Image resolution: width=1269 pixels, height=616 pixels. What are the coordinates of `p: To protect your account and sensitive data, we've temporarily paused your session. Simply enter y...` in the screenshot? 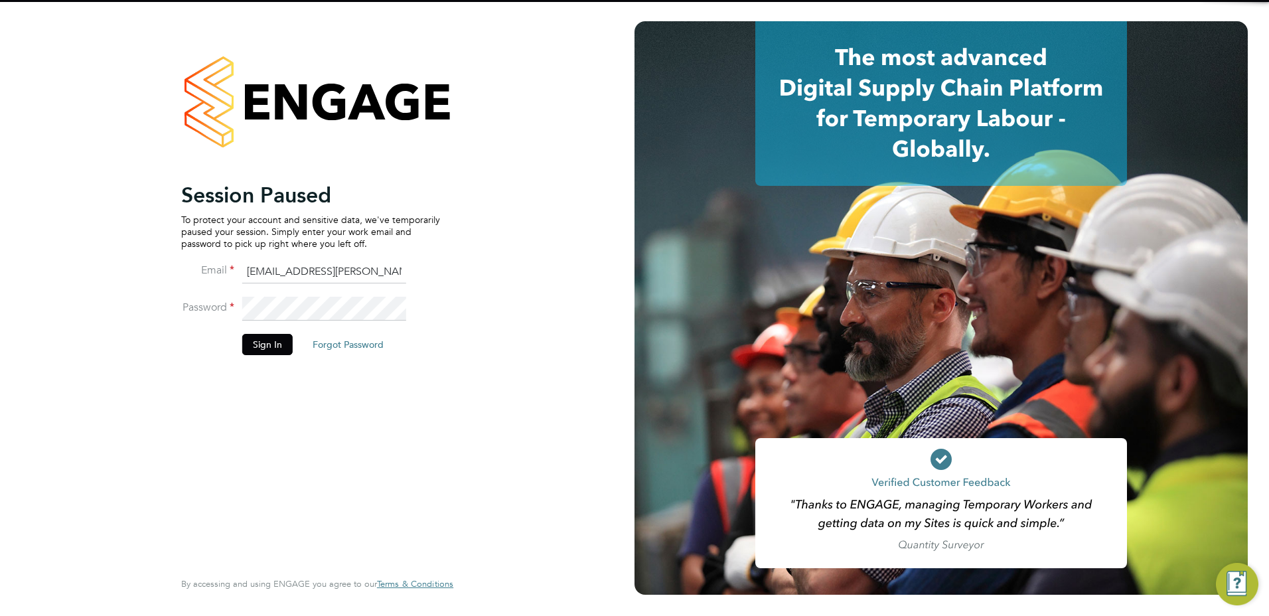 It's located at (311, 232).